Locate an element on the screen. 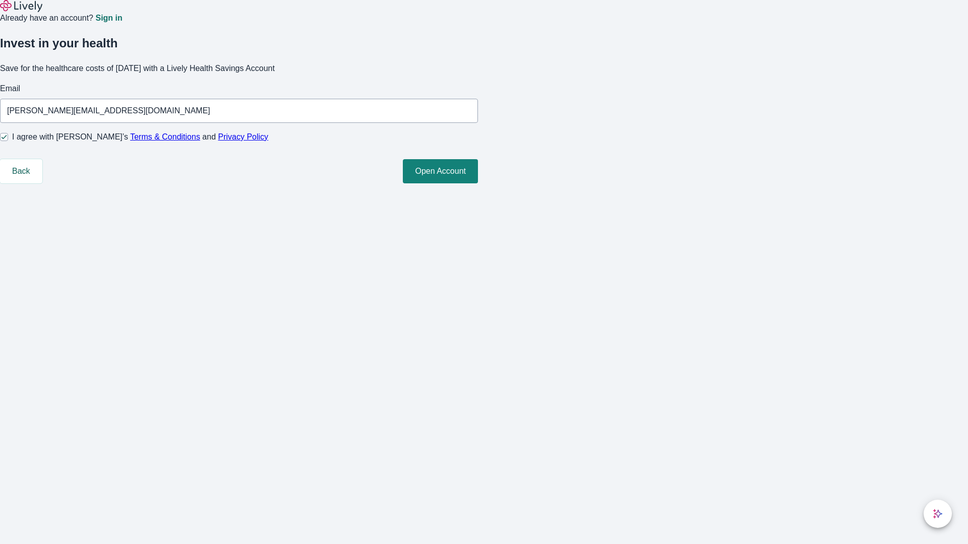 This screenshot has width=968, height=544. div: Sign in is located at coordinates (108, 18).